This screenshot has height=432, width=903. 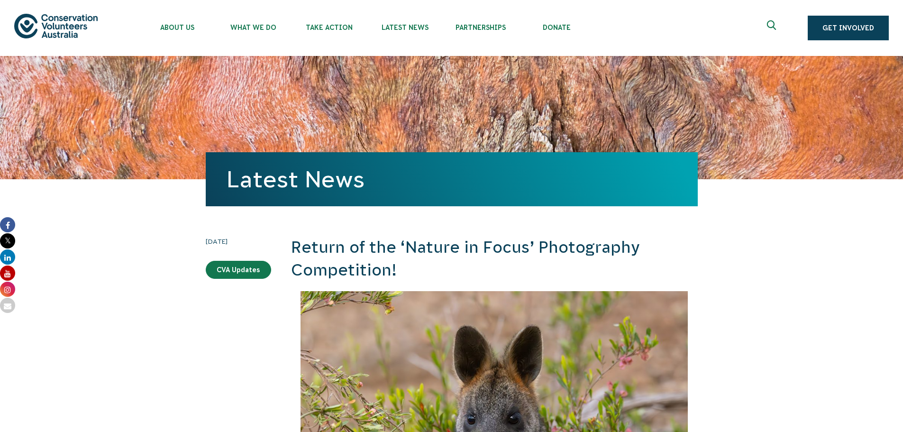 What do you see at coordinates (253, 28) in the screenshot?
I see `span: What We Do` at bounding box center [253, 28].